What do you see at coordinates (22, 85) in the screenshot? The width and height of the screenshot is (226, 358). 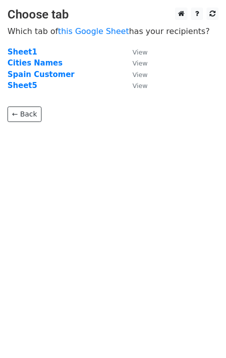 I see `strong: Sheet5` at bounding box center [22, 85].